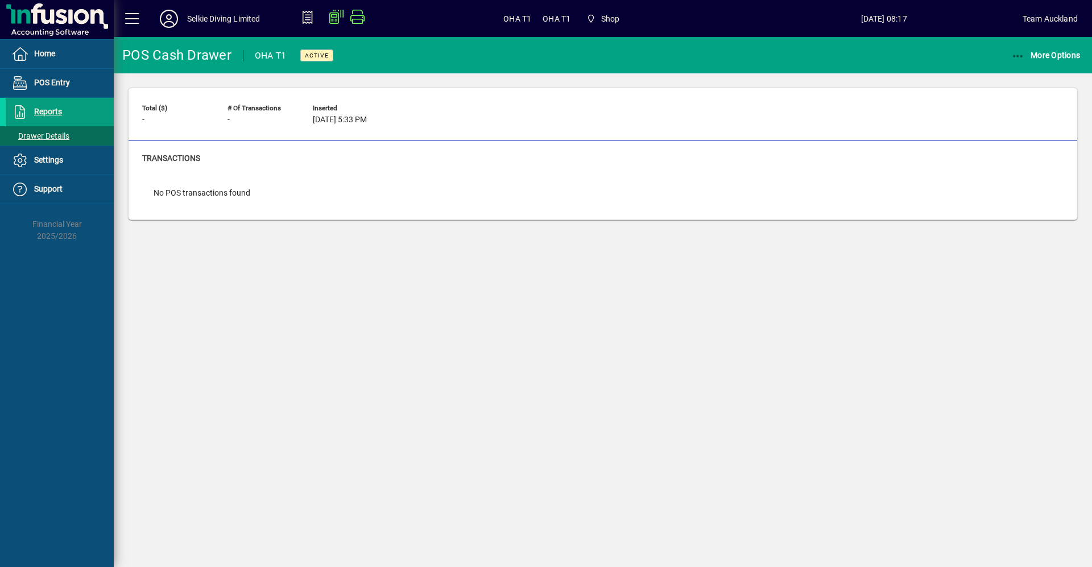 The height and width of the screenshot is (567, 1092). Describe the element at coordinates (52, 82) in the screenshot. I see `span: POS Entry` at that location.